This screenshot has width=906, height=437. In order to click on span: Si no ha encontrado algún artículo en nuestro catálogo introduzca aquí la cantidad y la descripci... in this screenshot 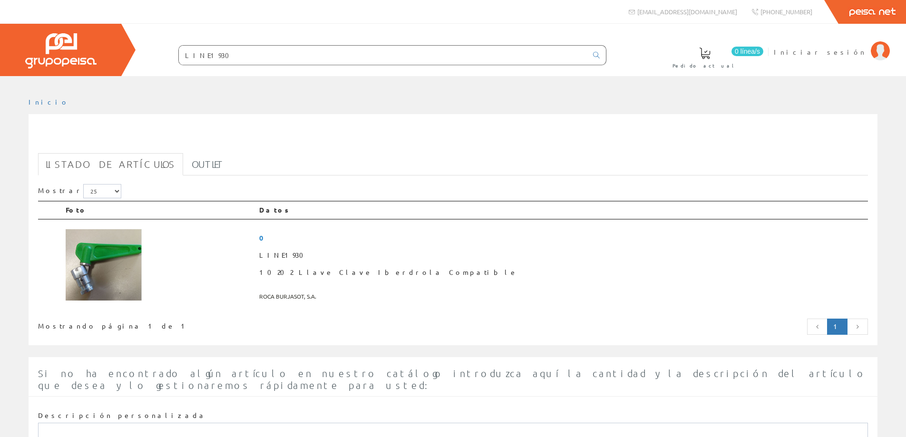, I will do `click(452, 379)`.